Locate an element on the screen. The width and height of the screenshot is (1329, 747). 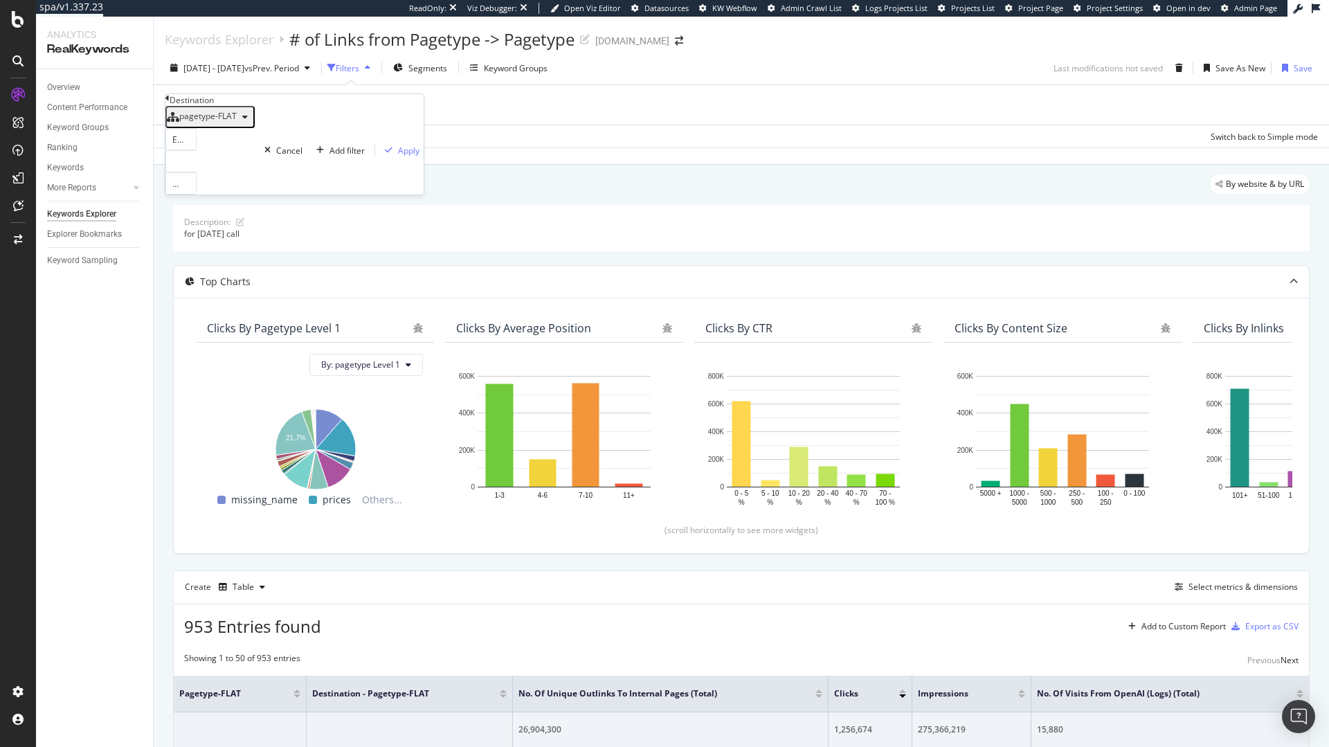
span: prices is located at coordinates (336, 500).